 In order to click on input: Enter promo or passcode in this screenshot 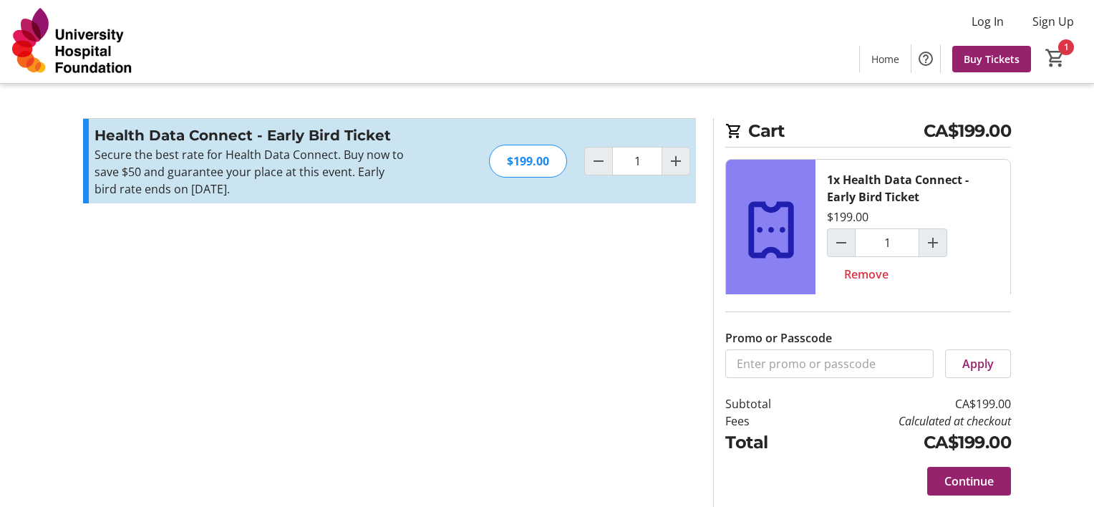, I will do `click(829, 364)`.